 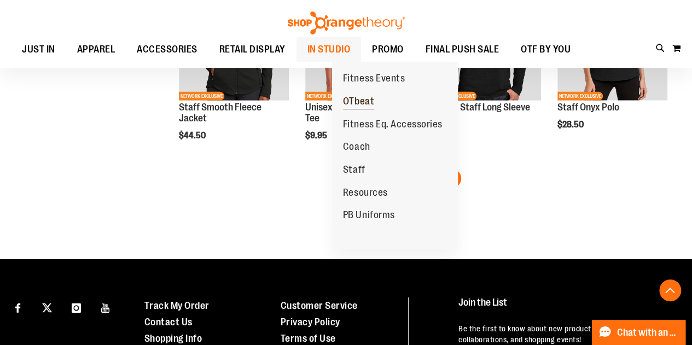 What do you see at coordinates (588, 107) in the screenshot?
I see `a: Staff Onyx Polo` at bounding box center [588, 107].